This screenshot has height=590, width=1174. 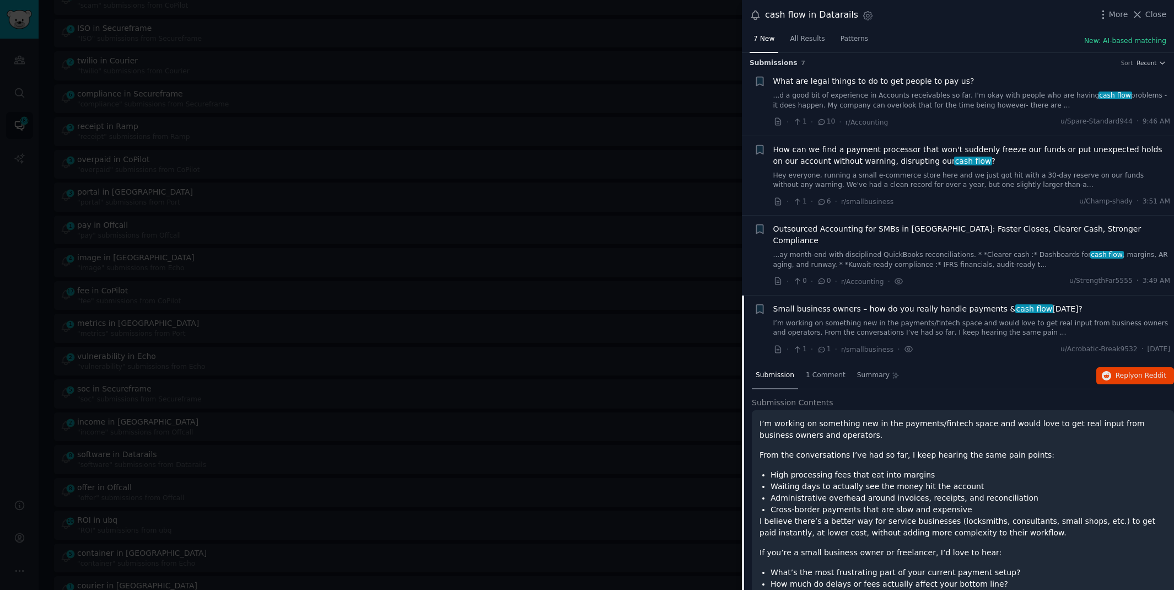 What do you see at coordinates (963, 455) in the screenshot?
I see `p: From the conversations I’ve had so far, I keep hearing the same pain points:` at bounding box center [963, 455].